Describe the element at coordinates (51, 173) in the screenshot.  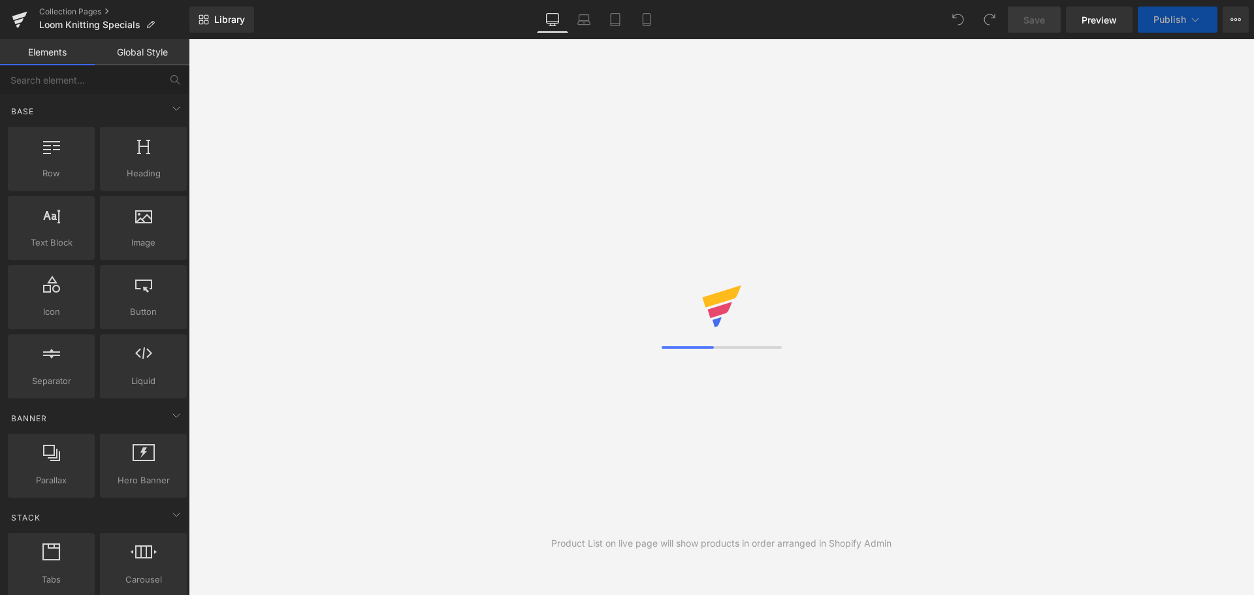
I see `span: Row` at that location.